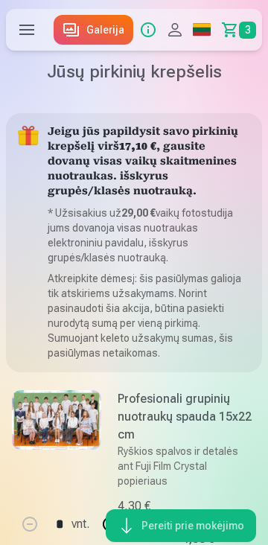 This screenshot has height=545, width=268. What do you see at coordinates (186, 466) in the screenshot?
I see `p: Ryškios spalvos ir detalės ant Fuji Film Crystal popieriaus` at bounding box center [186, 466].